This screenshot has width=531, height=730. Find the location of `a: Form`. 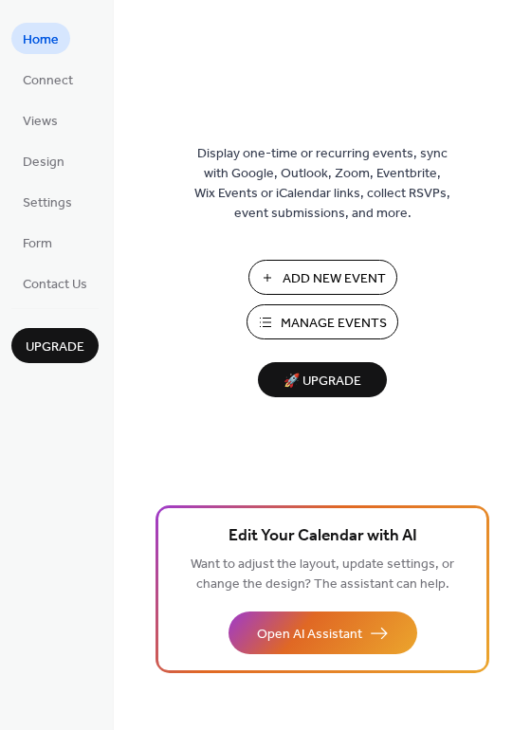

a: Form is located at coordinates (37, 242).